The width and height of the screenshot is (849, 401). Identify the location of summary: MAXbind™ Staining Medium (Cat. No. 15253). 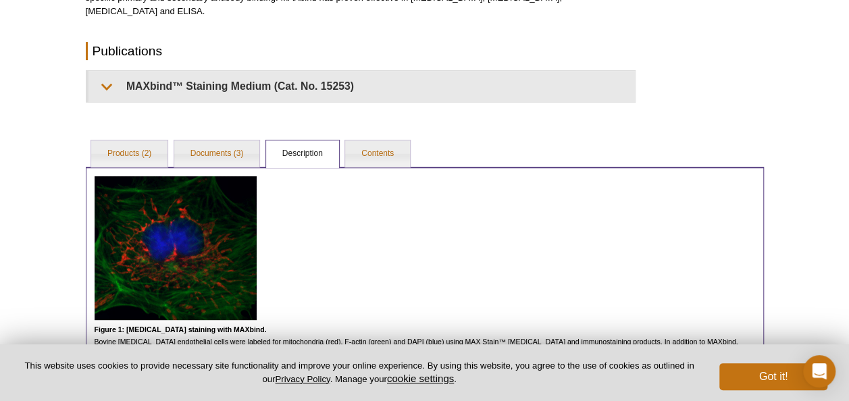
(361, 86).